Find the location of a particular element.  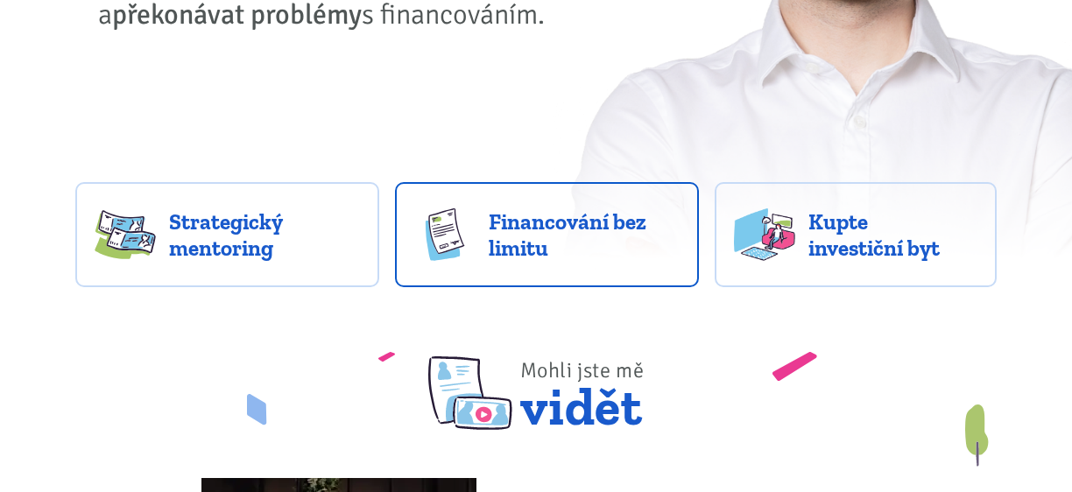

span: Strategický mentoring is located at coordinates (265, 235).